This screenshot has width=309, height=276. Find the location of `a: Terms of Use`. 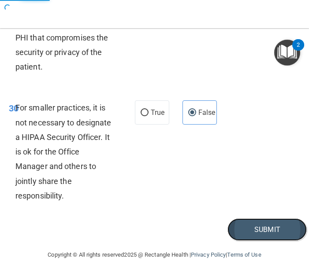

a: Terms of Use is located at coordinates (244, 255).